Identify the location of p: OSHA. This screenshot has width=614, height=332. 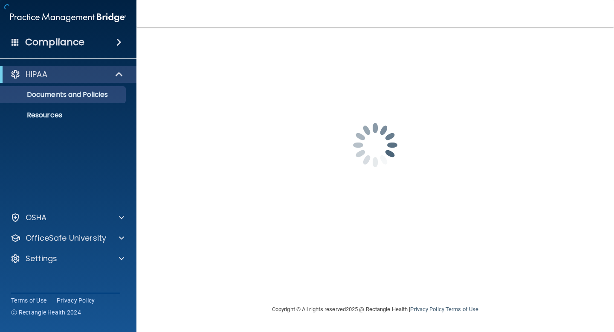
(36, 218).